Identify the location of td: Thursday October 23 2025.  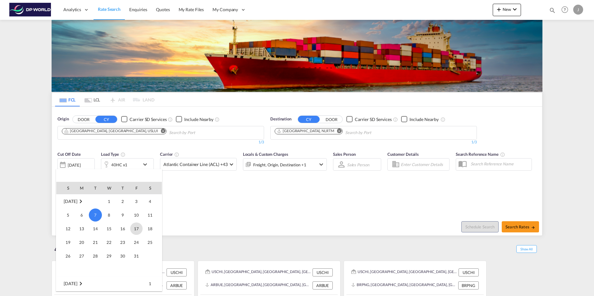
(123, 243).